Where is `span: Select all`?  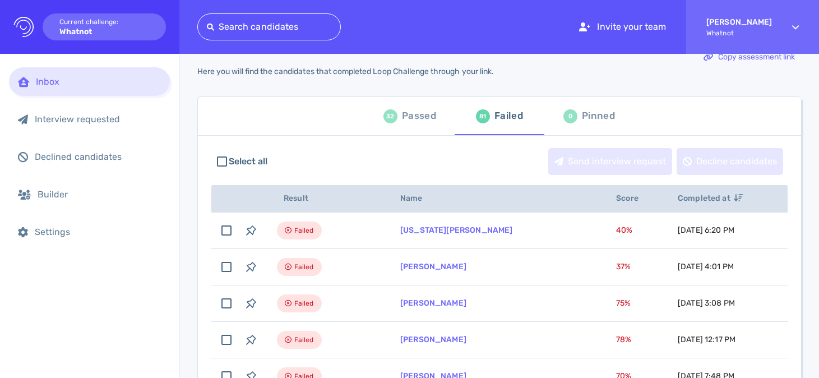
span: Select all is located at coordinates (248, 161).